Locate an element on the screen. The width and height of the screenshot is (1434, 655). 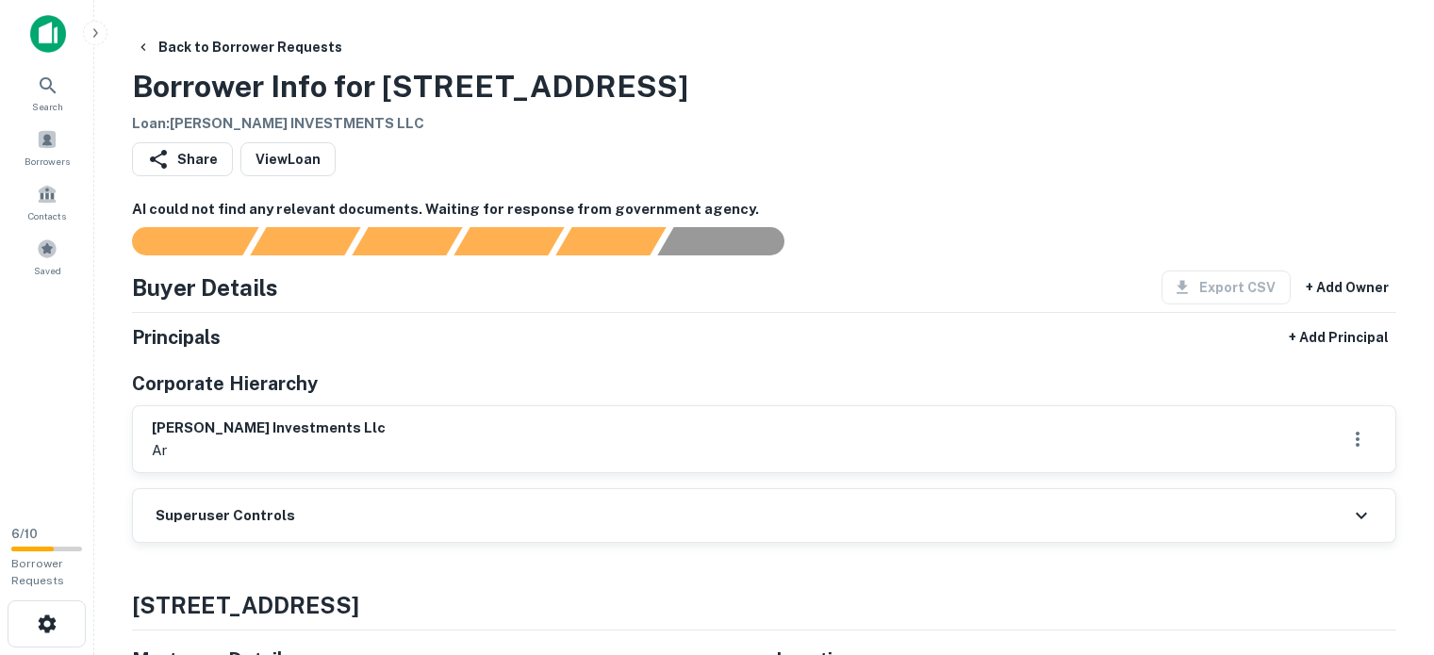
span: Borrower Requests is located at coordinates (38, 572).